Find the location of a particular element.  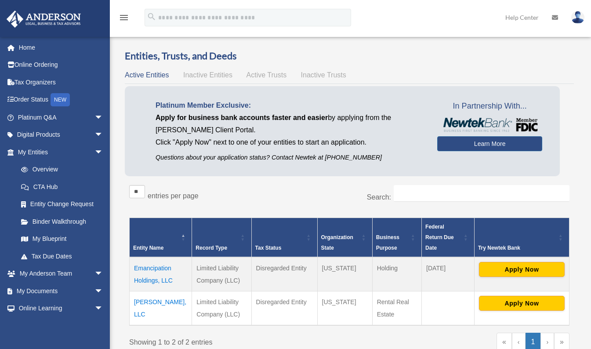

th: Business Purpose: Activate to sort is located at coordinates (397, 237).